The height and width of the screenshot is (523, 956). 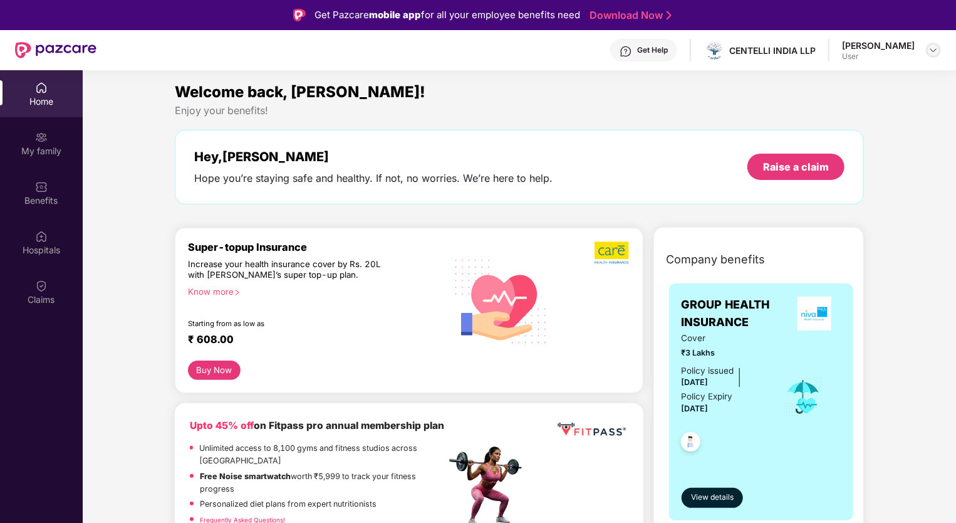 What do you see at coordinates (300, 15) in the screenshot?
I see `img: Logo` at bounding box center [300, 15].